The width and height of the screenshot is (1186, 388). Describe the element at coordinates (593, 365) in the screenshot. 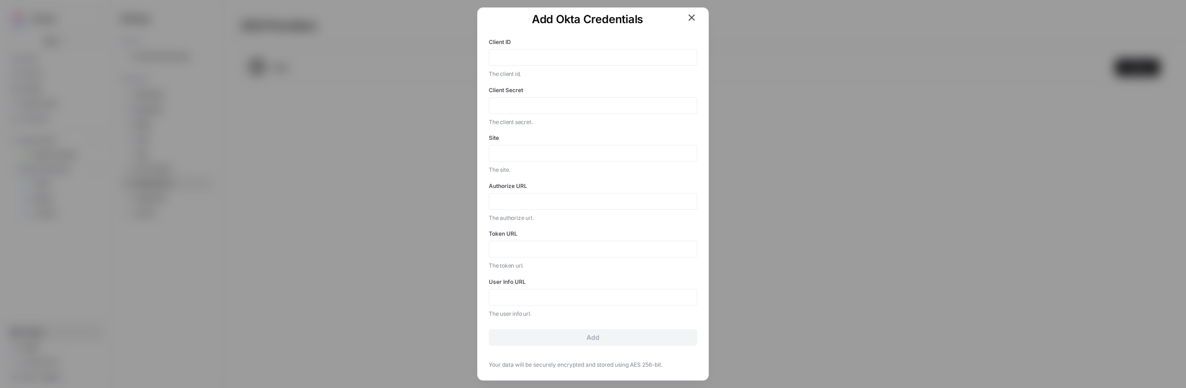

I see `span: Your data will be securely encrypted and stored using AES 256-bit.` at that location.